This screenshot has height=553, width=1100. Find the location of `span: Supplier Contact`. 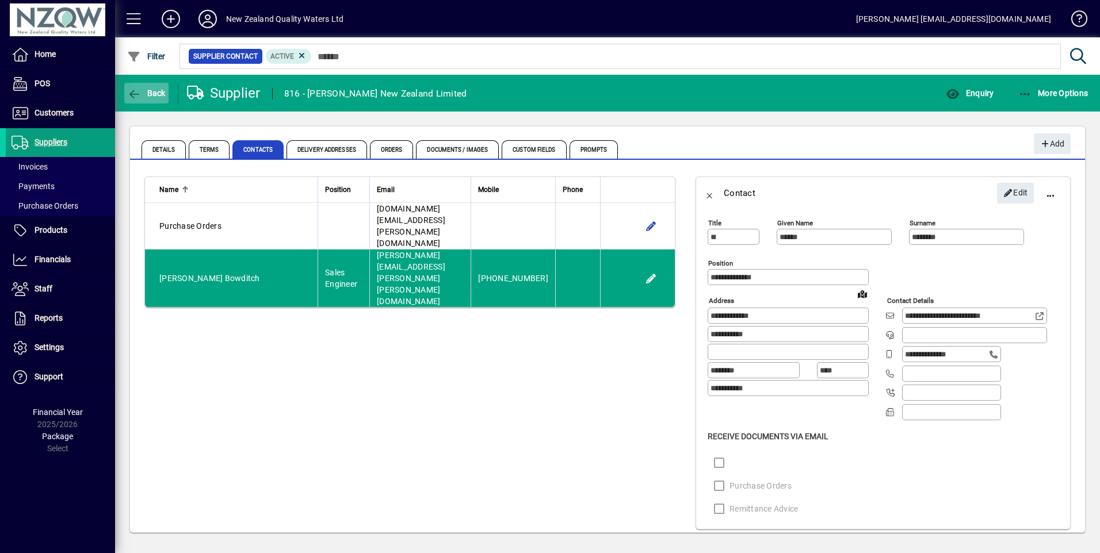

span: Supplier Contact is located at coordinates (226, 56).